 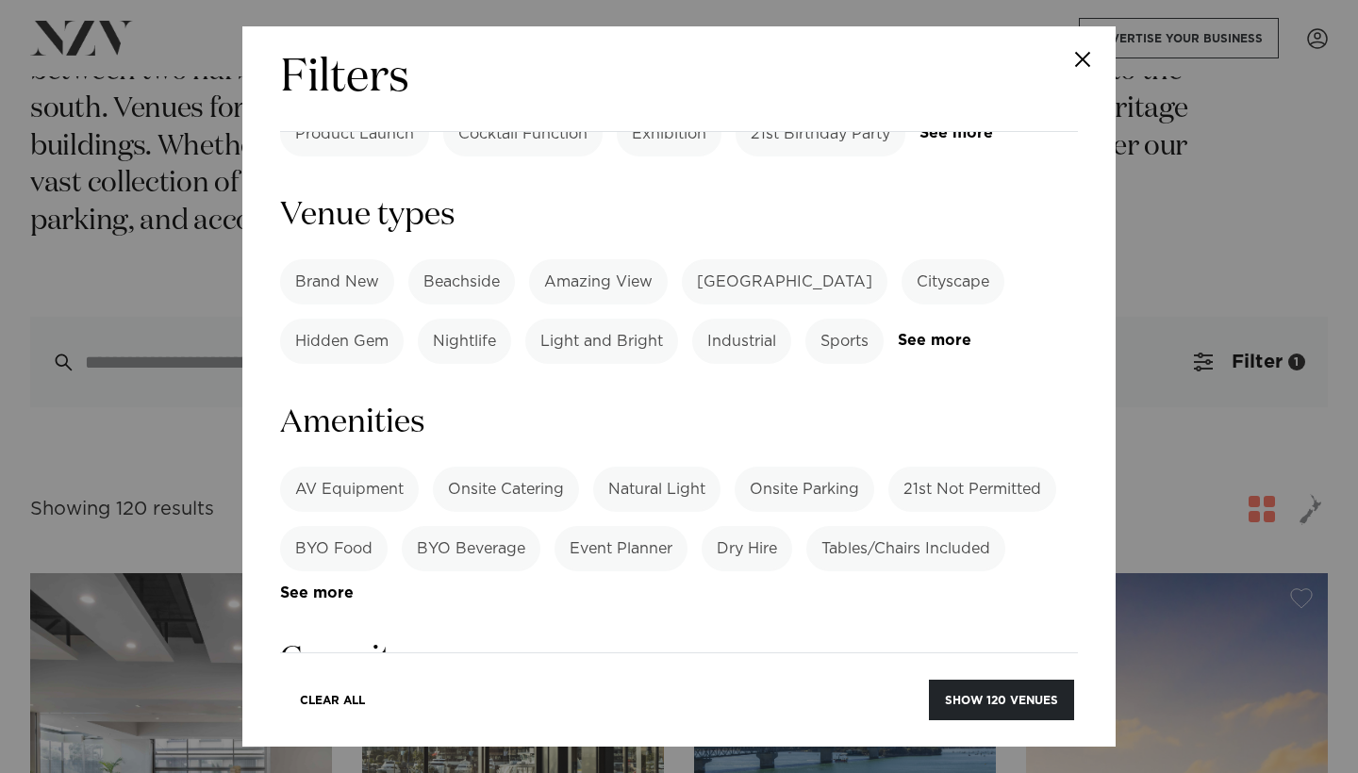 I want to click on label: Tables/Chairs Included, so click(x=905, y=549).